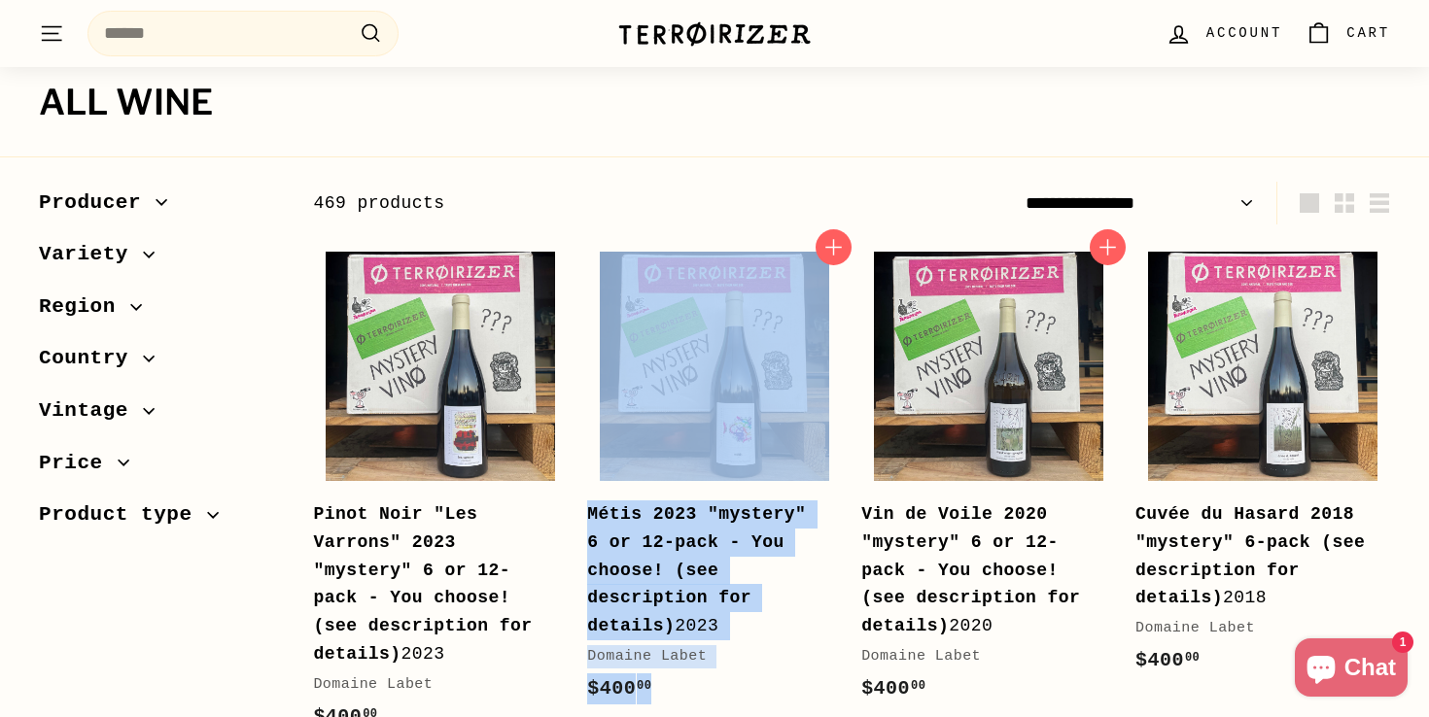 The height and width of the screenshot is (717, 1429). I want to click on span: Price, so click(78, 464).